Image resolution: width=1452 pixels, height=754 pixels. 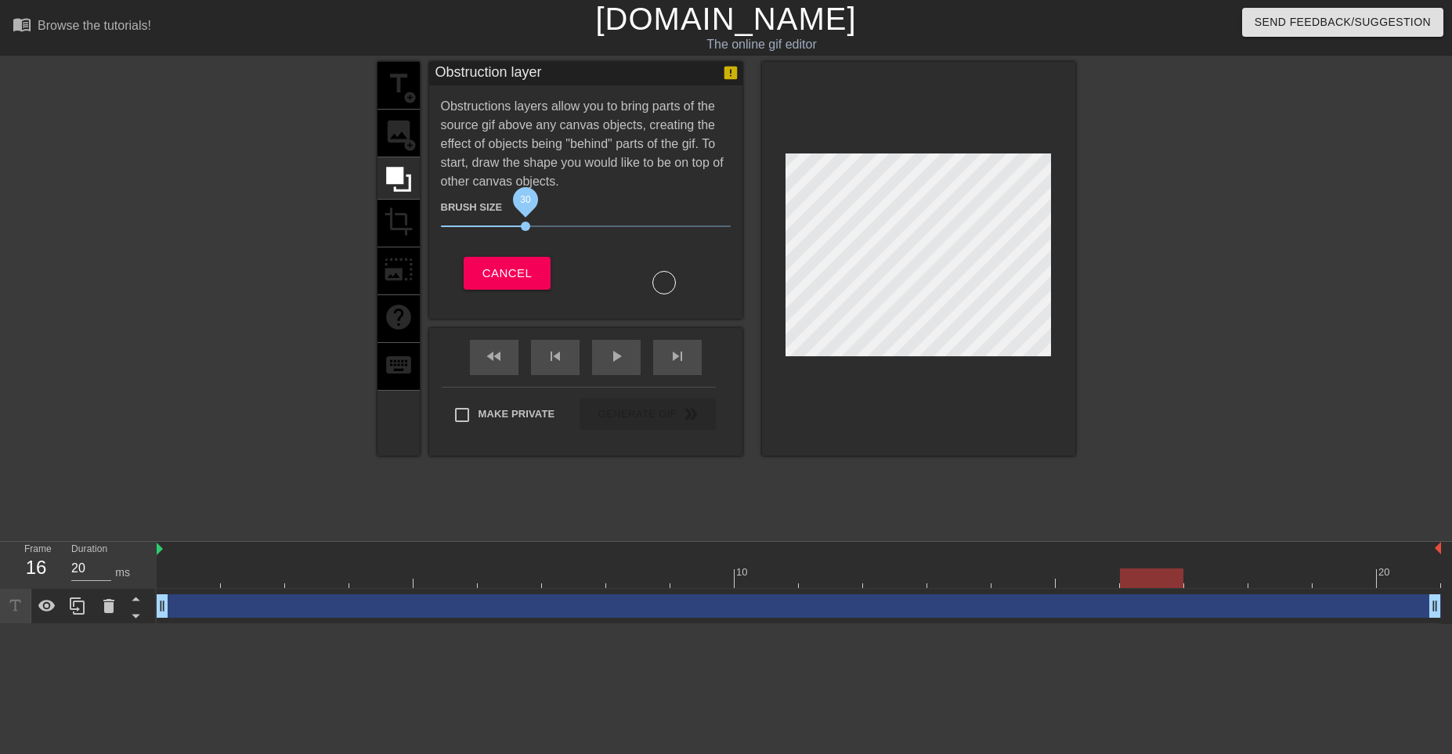 What do you see at coordinates (526, 199) in the screenshot?
I see `span: 30` at bounding box center [526, 199].